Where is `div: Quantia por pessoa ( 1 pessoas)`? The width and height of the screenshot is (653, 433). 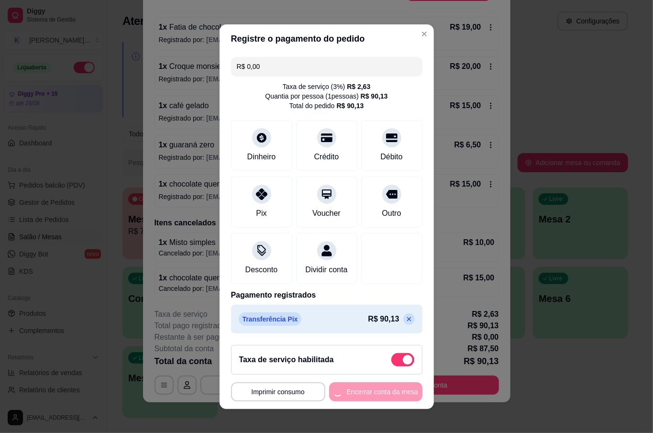
div: Quantia por pessoa ( 1 pessoas) is located at coordinates (326, 96).